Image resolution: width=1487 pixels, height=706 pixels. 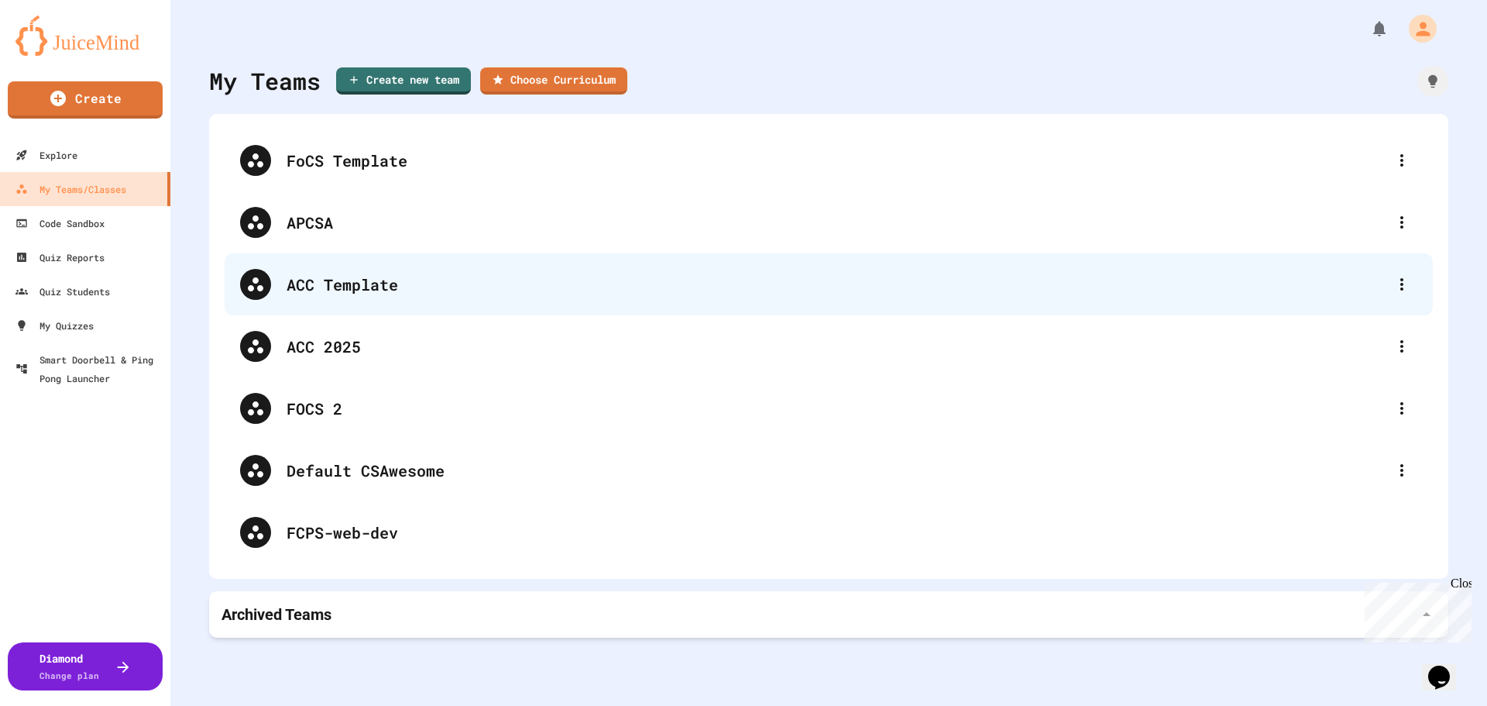 I want to click on div: Smart Doorbell & Ping Pong Launcher, so click(x=90, y=369).